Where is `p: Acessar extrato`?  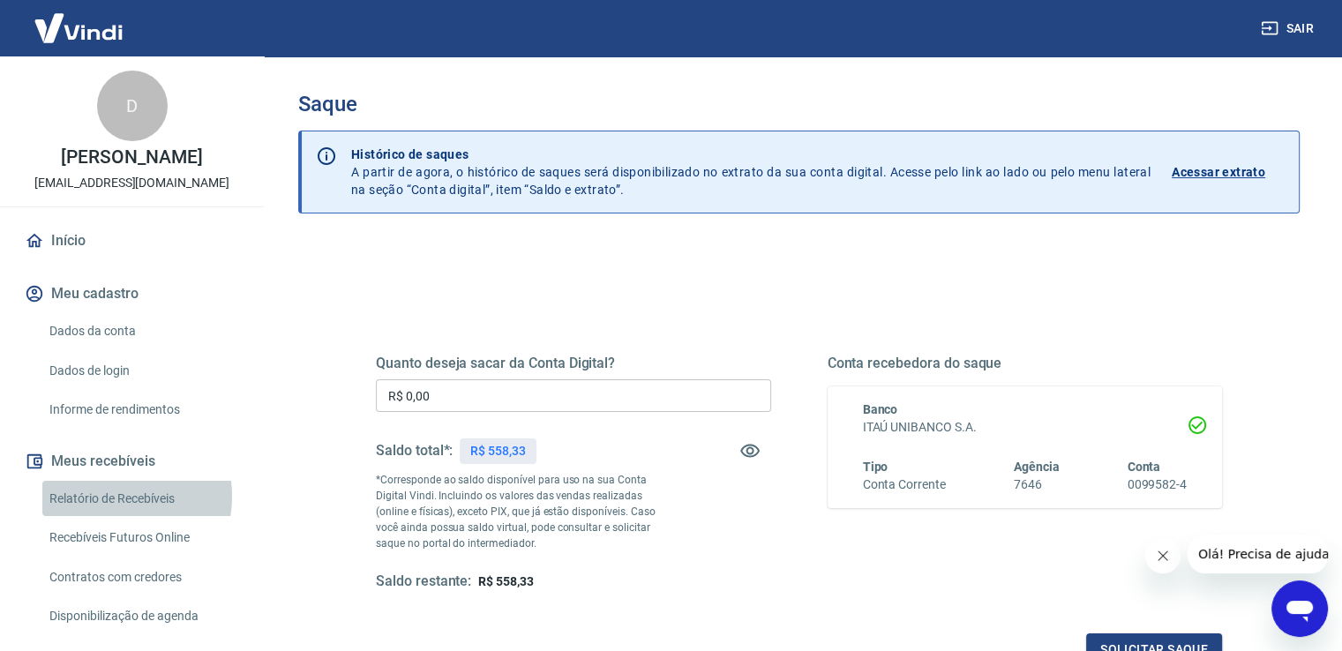
p: Acessar extrato is located at coordinates (1218, 172).